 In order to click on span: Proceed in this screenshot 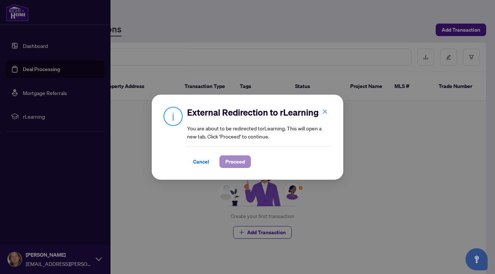, I will do `click(235, 162)`.